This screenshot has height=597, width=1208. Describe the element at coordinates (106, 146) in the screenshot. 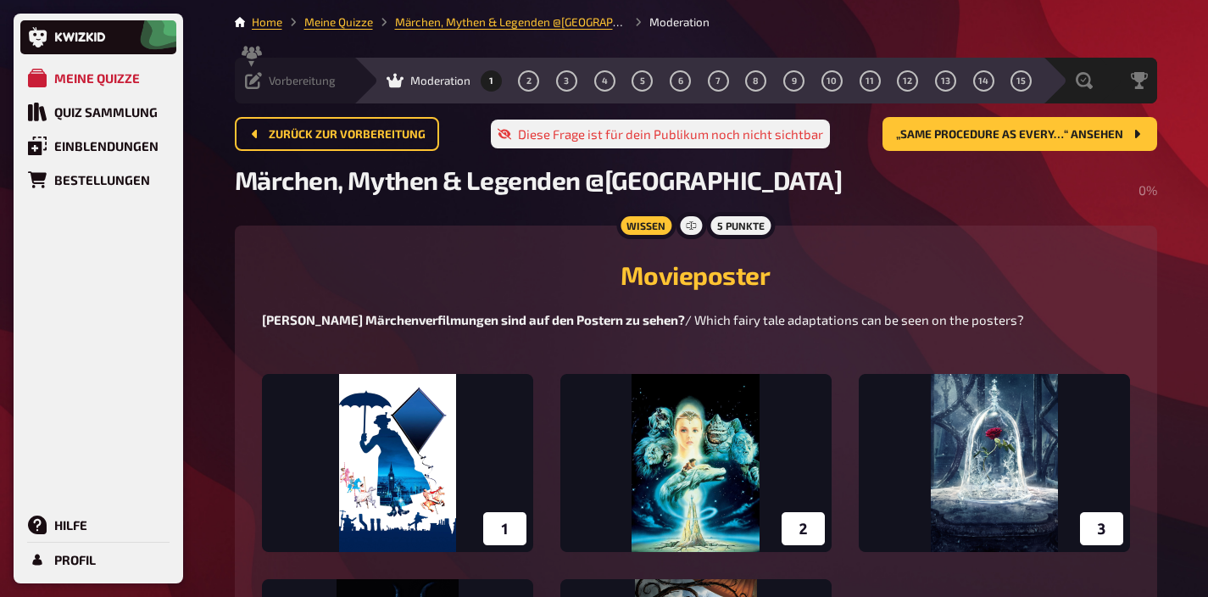

I see `div: Einblendungen` at that location.